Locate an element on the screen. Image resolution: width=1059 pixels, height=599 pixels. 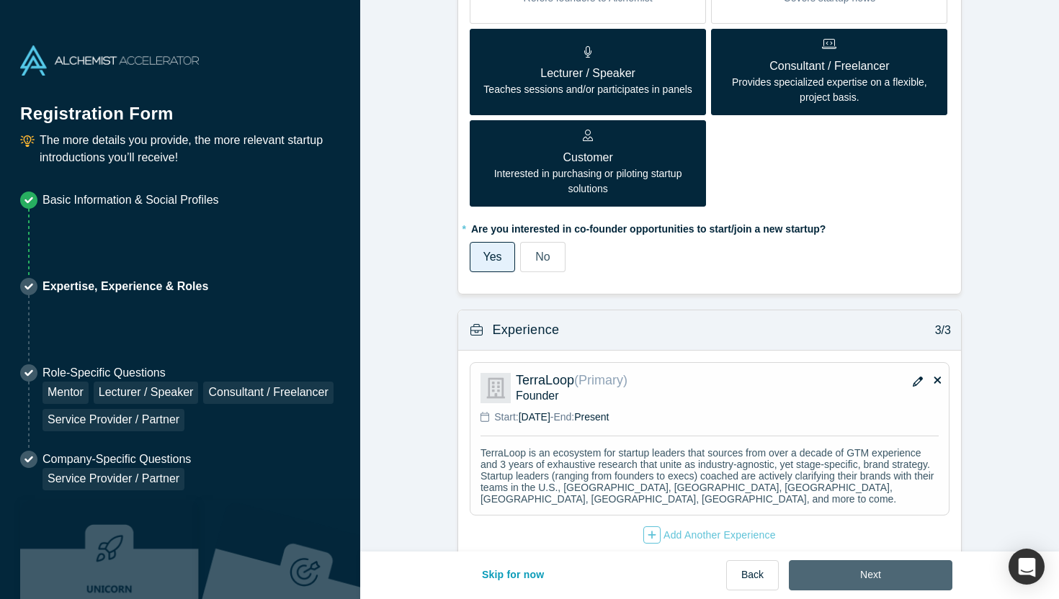
h3: Experience is located at coordinates (525, 330).